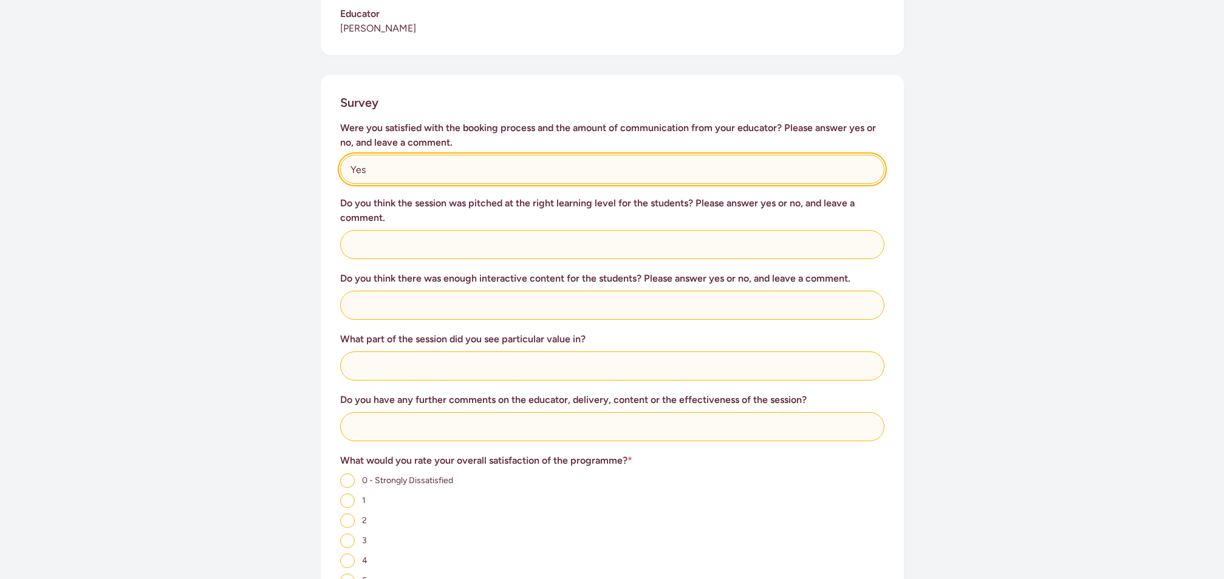 The image size is (1224, 579). What do you see at coordinates (364, 521) in the screenshot?
I see `span: 2` at bounding box center [364, 521].